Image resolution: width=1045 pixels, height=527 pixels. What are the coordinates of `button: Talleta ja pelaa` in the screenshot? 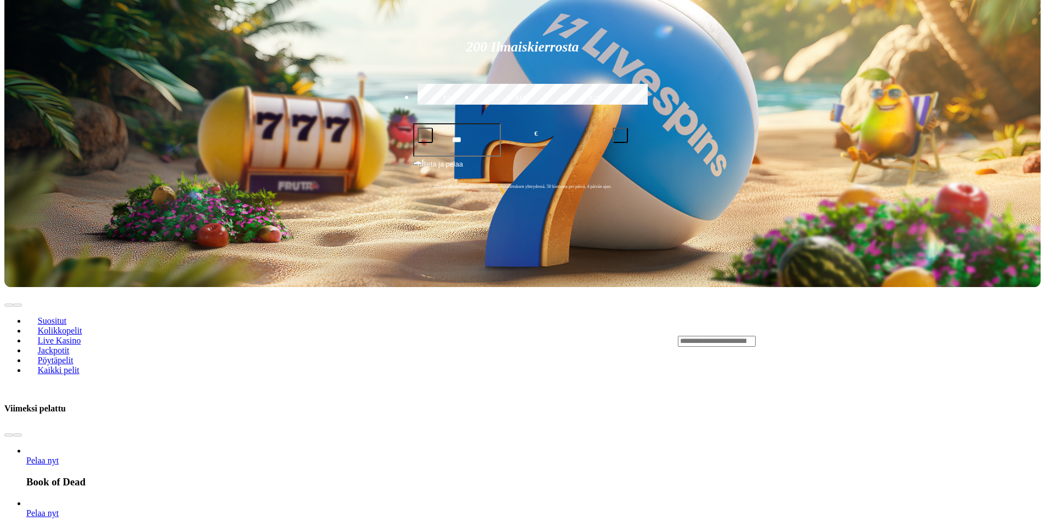 It's located at (523, 169).